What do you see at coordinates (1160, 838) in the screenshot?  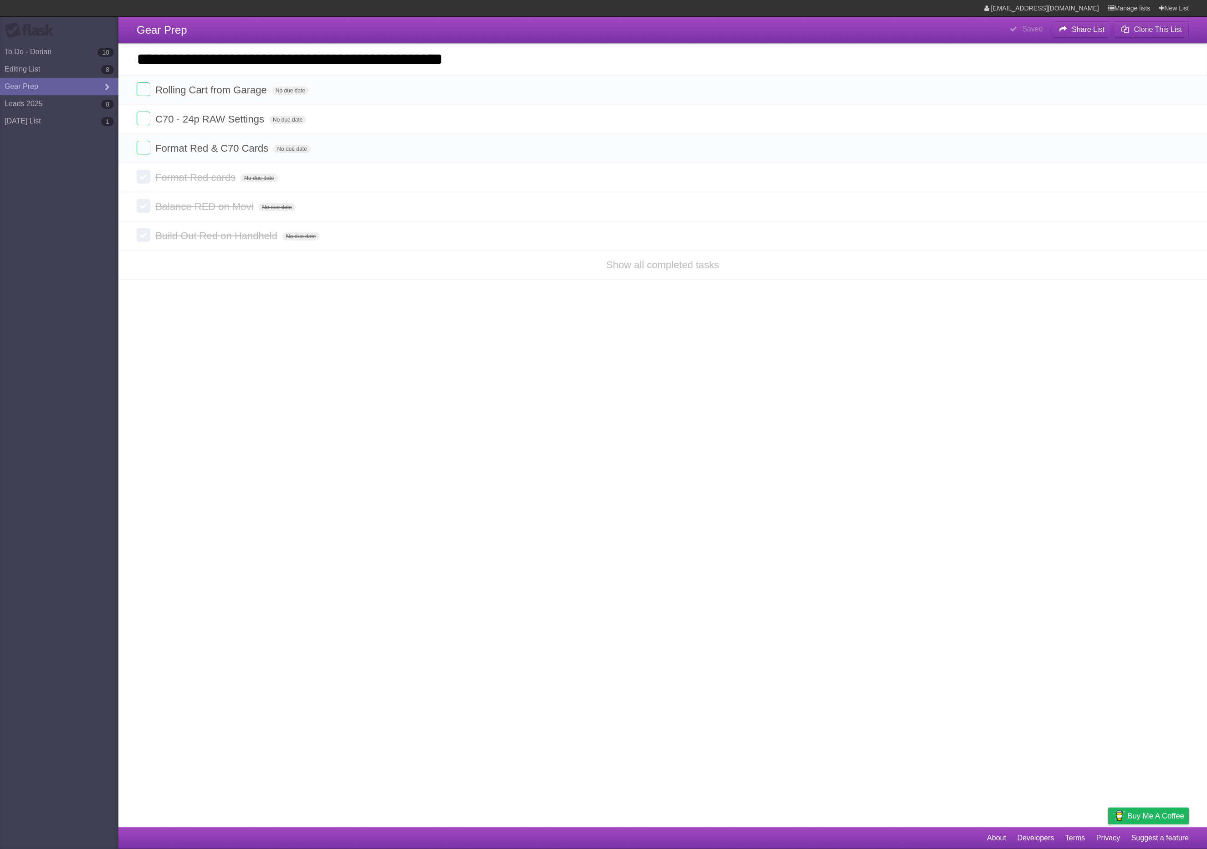 I see `a: Suggest a feature` at bounding box center [1160, 838].